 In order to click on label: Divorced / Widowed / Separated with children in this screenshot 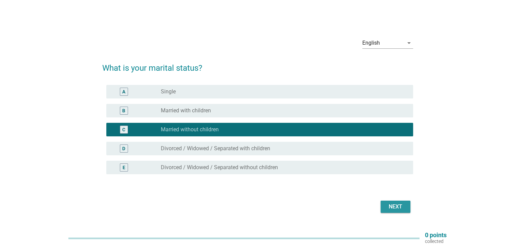, I will do `click(215, 149)`.